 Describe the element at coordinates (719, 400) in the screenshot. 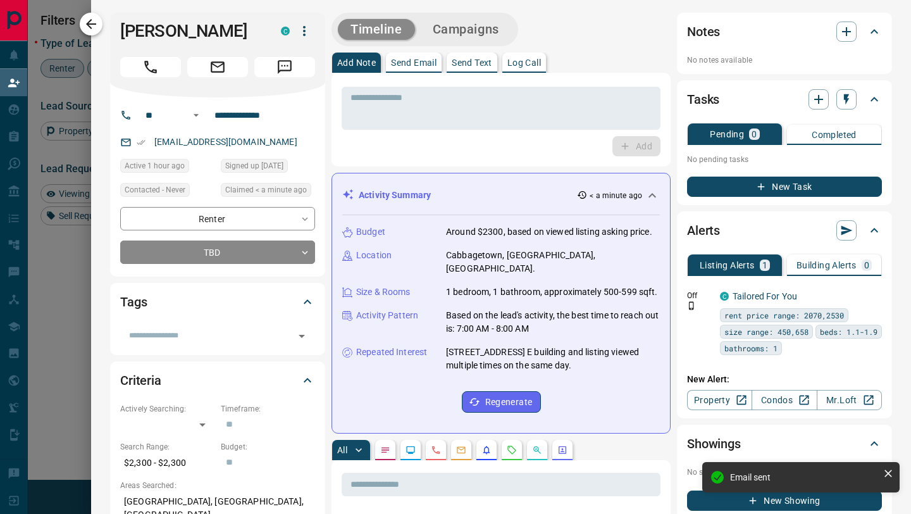

I see `a: Property` at that location.